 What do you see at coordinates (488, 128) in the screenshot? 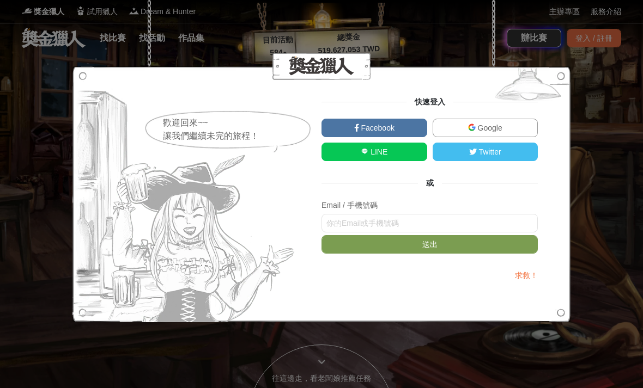
I see `span: Google` at bounding box center [488, 128].